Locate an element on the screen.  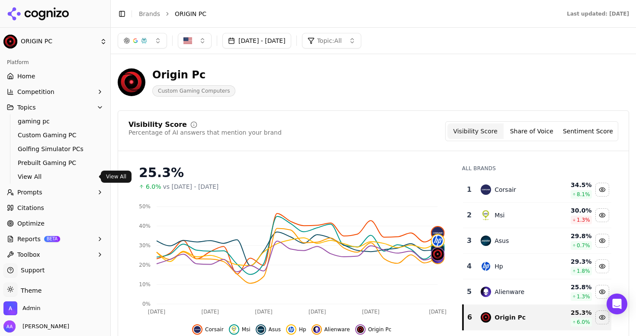
span: Topic: All is located at coordinates (329, 41).